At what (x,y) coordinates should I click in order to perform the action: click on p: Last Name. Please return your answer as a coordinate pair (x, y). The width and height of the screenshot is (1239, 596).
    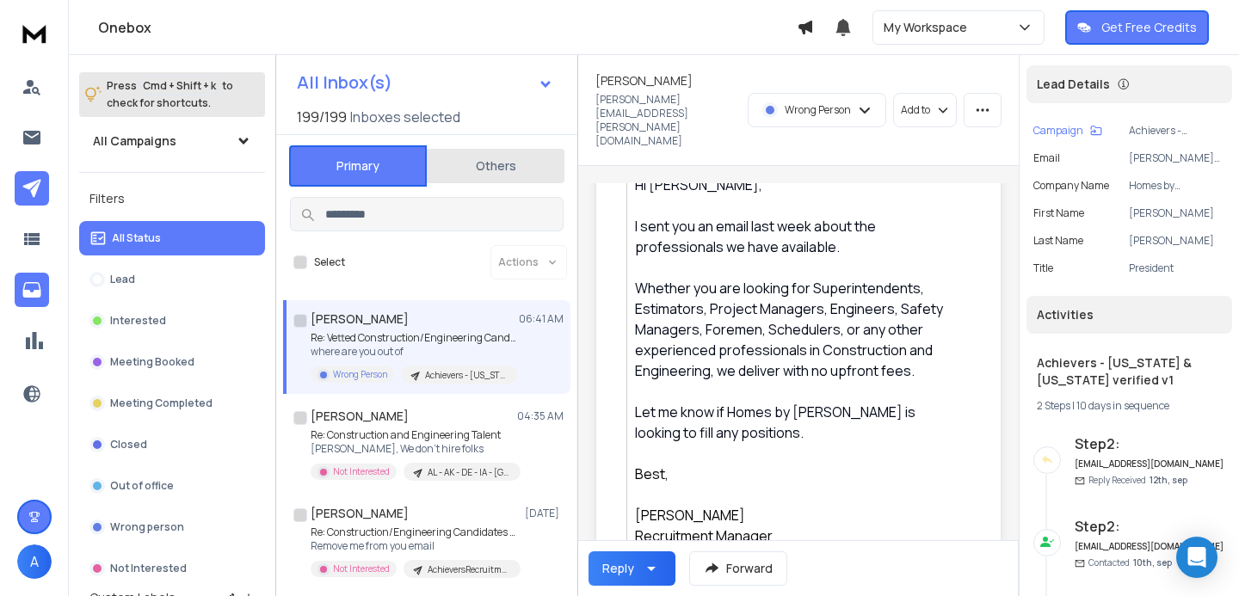
    Looking at the image, I should click on (1059, 241).